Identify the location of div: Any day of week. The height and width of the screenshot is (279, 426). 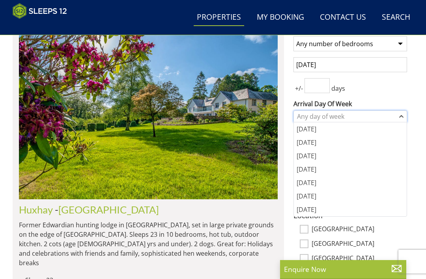
(346, 116).